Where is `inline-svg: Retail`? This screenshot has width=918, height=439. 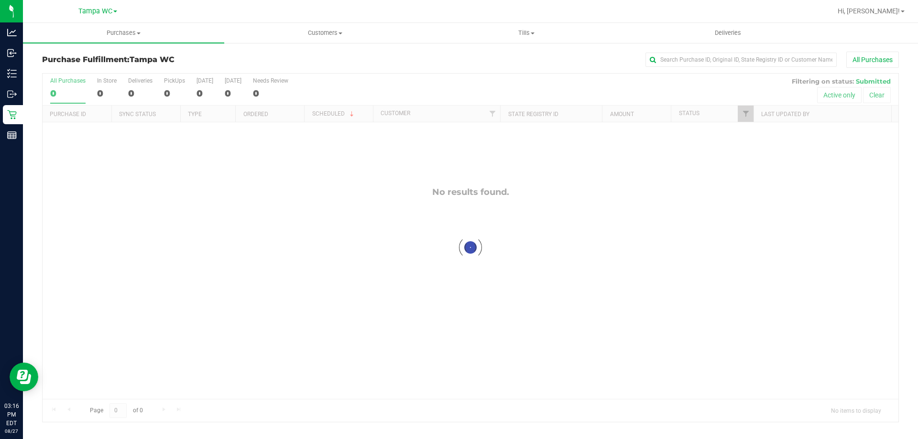 inline-svg: Retail is located at coordinates (12, 115).